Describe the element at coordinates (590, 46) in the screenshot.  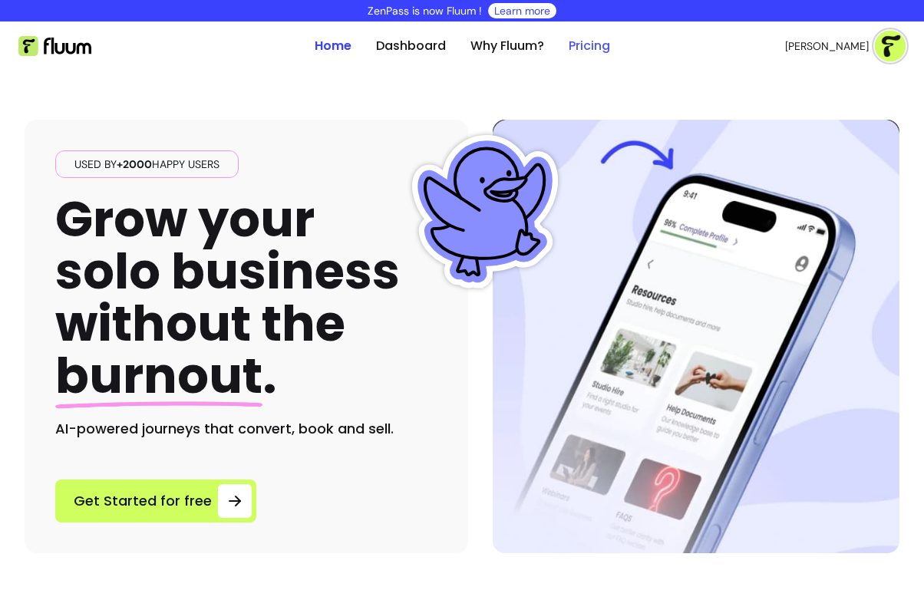
I see `a: Pricing` at that location.